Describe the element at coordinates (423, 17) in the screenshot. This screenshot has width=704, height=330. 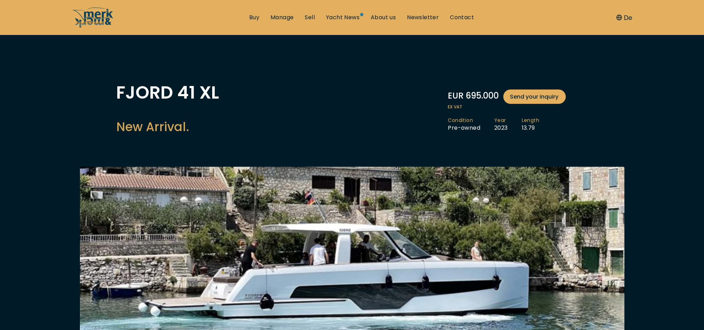
I see `a: Newsletter` at that location.